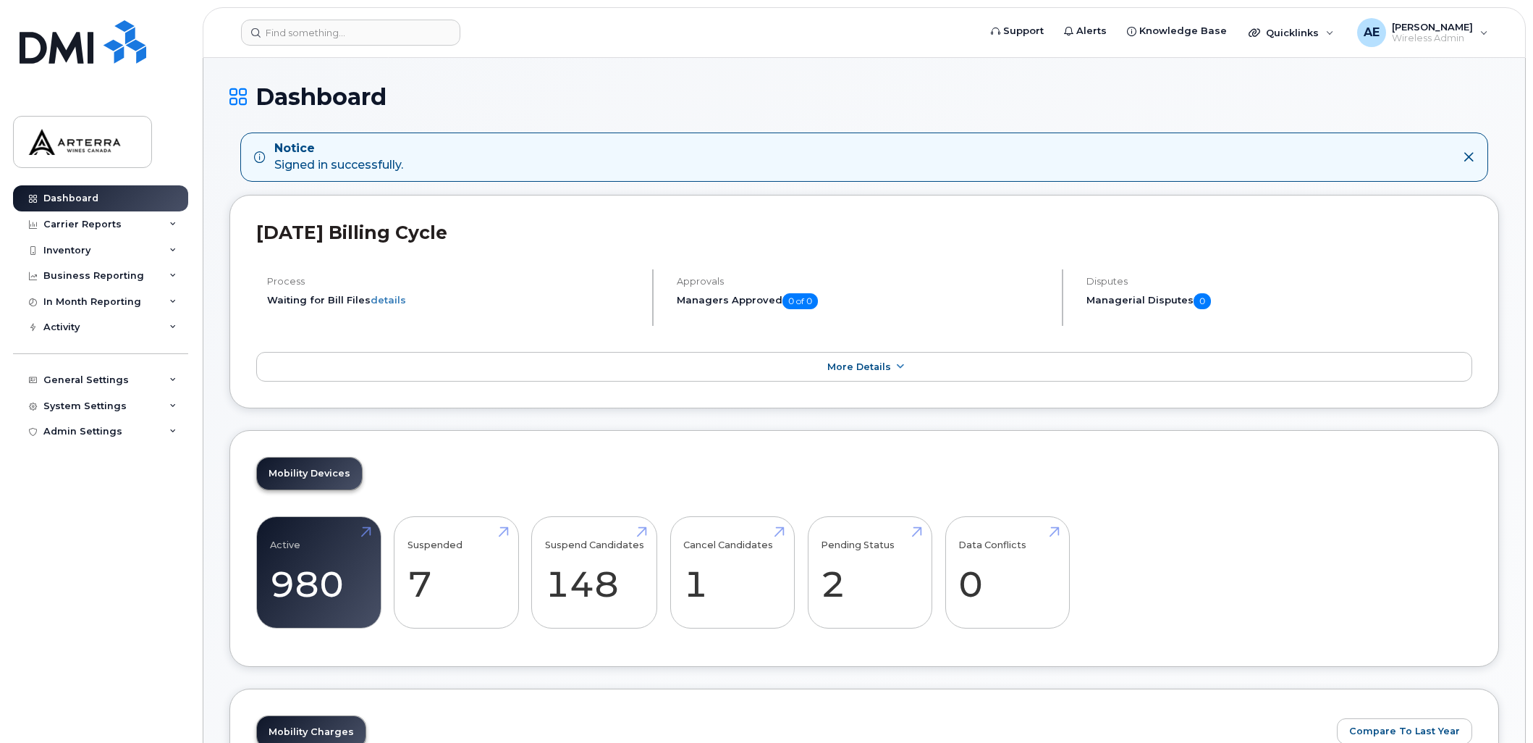 This screenshot has height=743, width=1533. What do you see at coordinates (339, 148) in the screenshot?
I see `strong: Notice` at bounding box center [339, 148].